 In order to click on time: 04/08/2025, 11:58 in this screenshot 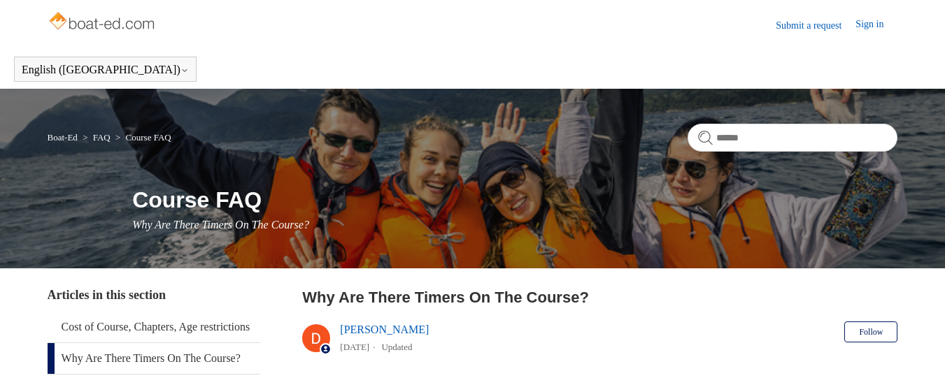, I will do `click(355, 347)`.